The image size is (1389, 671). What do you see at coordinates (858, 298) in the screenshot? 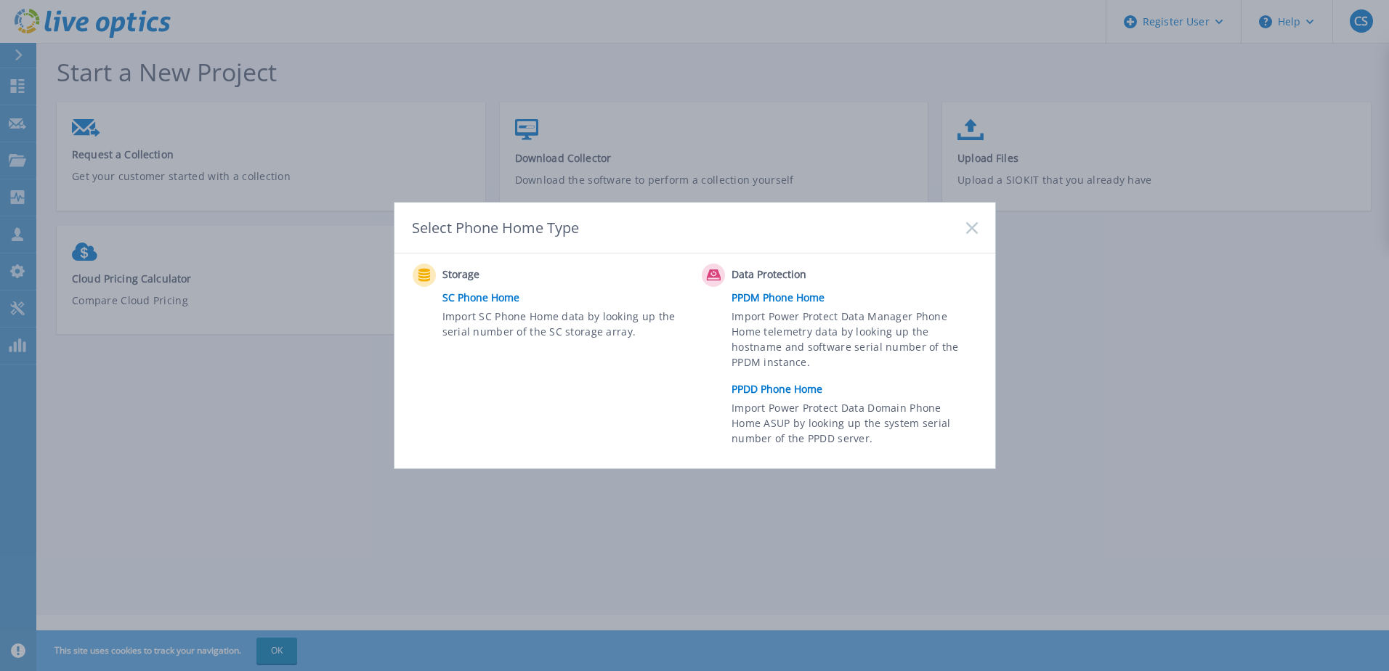
I see `a: PPDM Phone Home` at bounding box center [858, 298].